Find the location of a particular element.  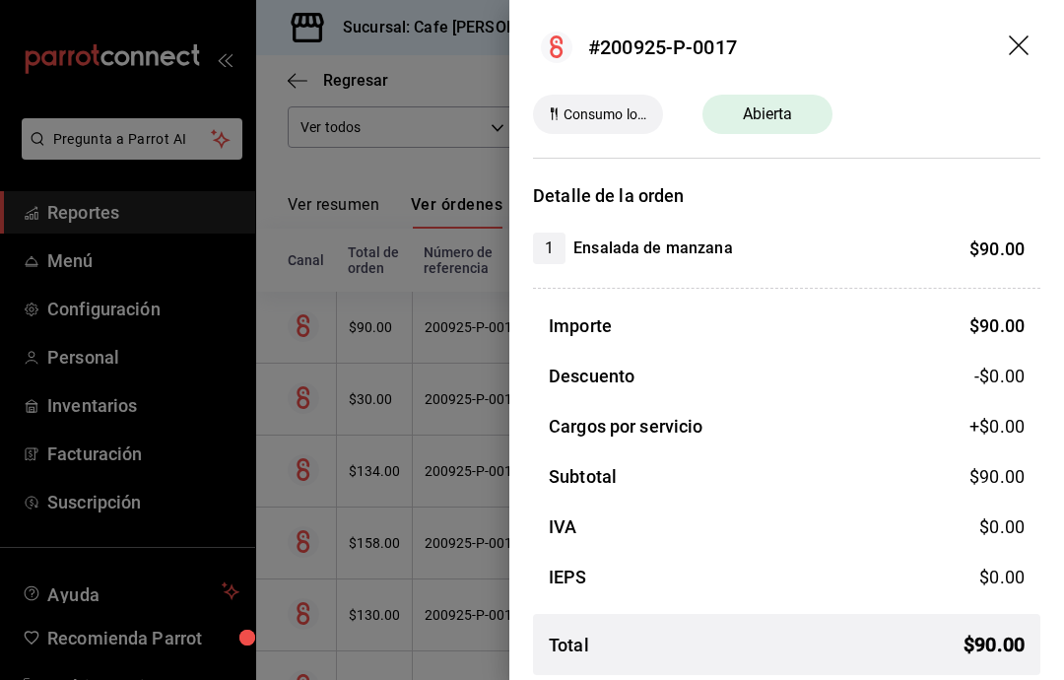

h3: Importe is located at coordinates (580, 325).